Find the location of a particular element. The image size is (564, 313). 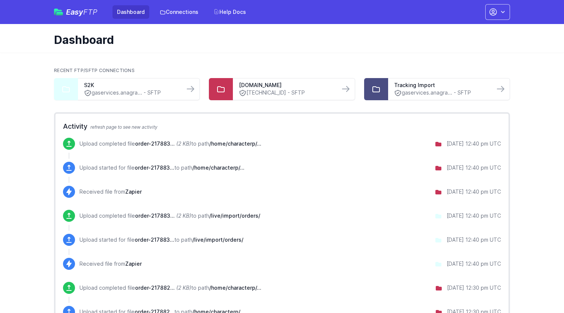

span: Easy is located at coordinates (82, 12).